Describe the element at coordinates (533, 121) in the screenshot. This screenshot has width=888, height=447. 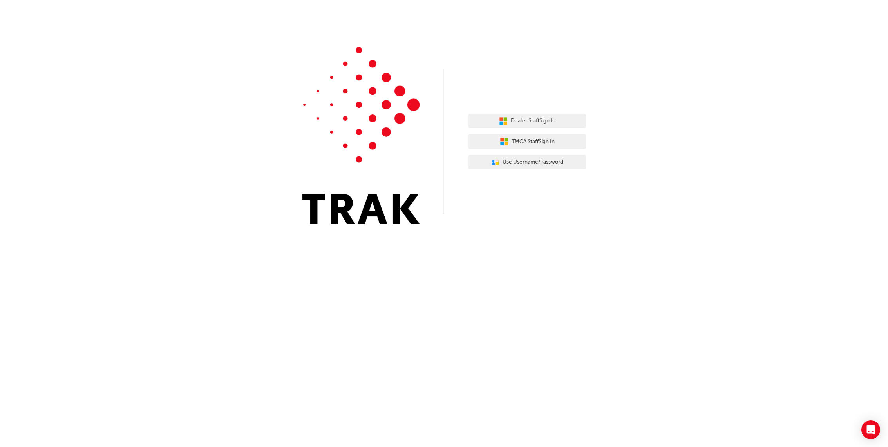
I see `span: Dealer Staff Sign In` at that location.